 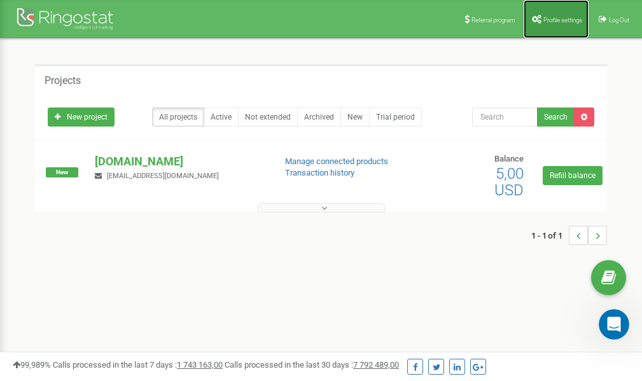 I want to click on span: Balance, so click(x=509, y=158).